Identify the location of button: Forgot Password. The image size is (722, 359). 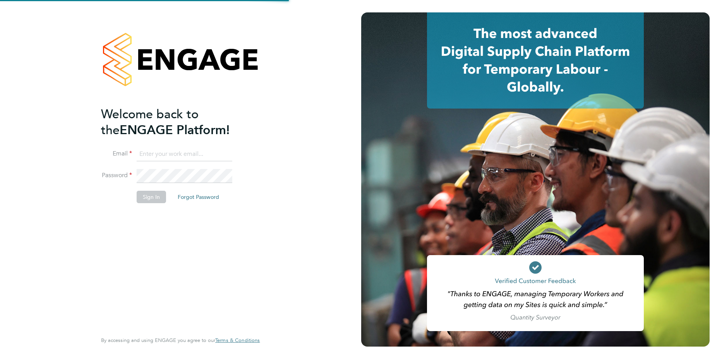
(198, 197).